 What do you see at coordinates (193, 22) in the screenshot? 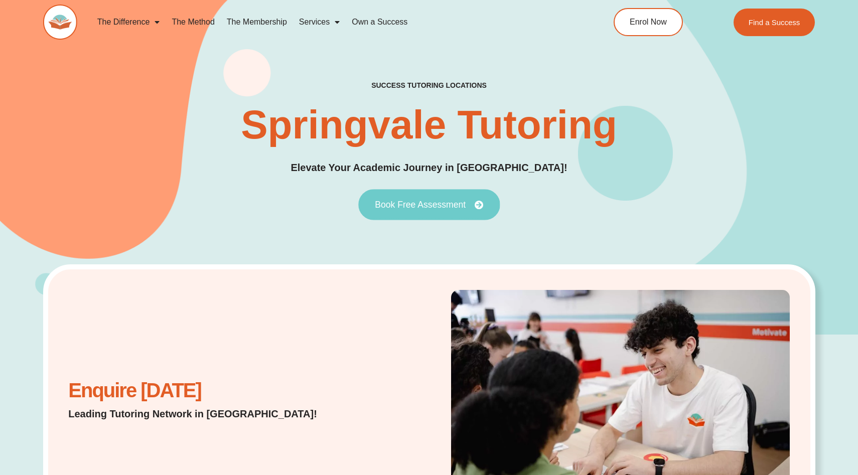
I see `a: The Method` at bounding box center [193, 22].